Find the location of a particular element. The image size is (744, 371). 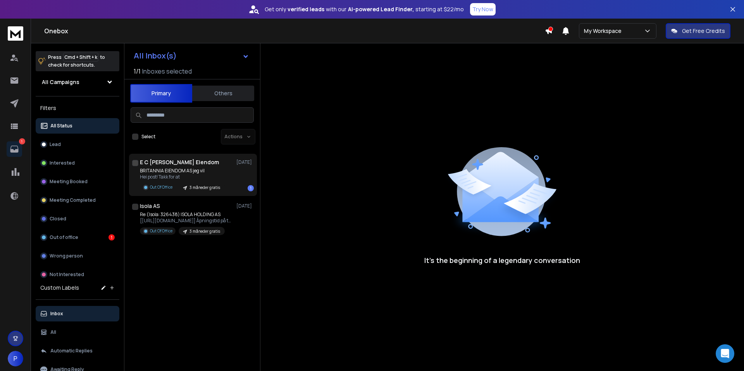

button: Meeting Booked is located at coordinates (77, 182).